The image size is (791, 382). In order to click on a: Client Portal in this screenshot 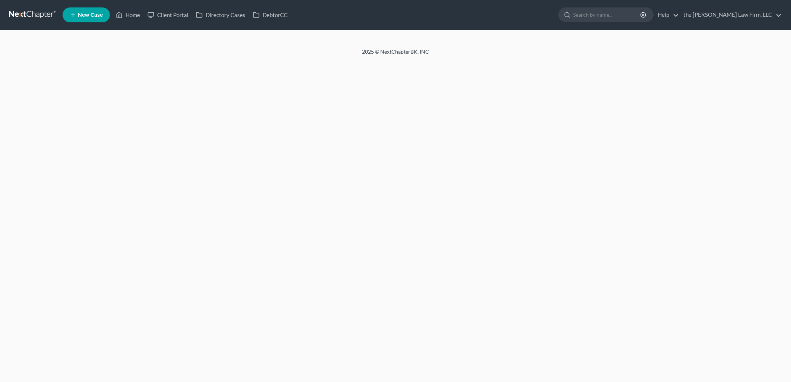, I will do `click(168, 15)`.